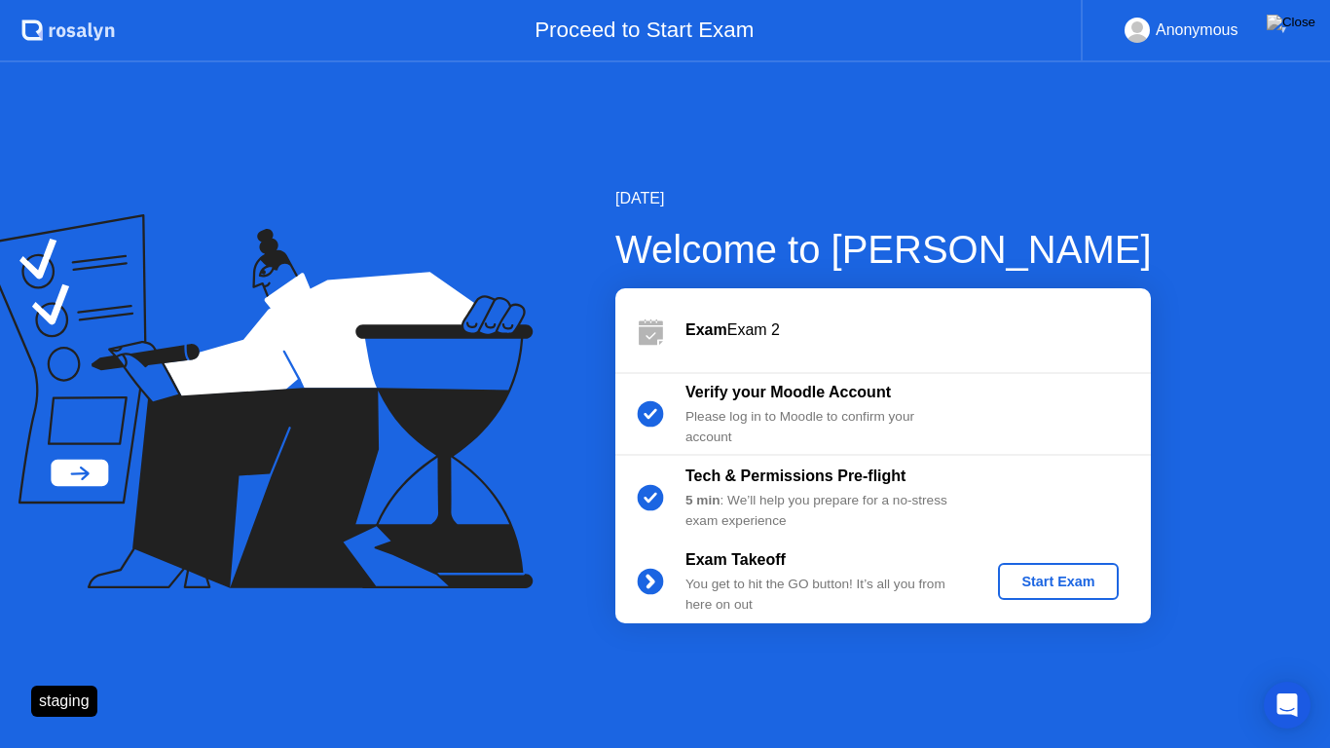  Describe the element at coordinates (825, 426) in the screenshot. I see `div: Please log in to Moodle to confirm your account` at that location.